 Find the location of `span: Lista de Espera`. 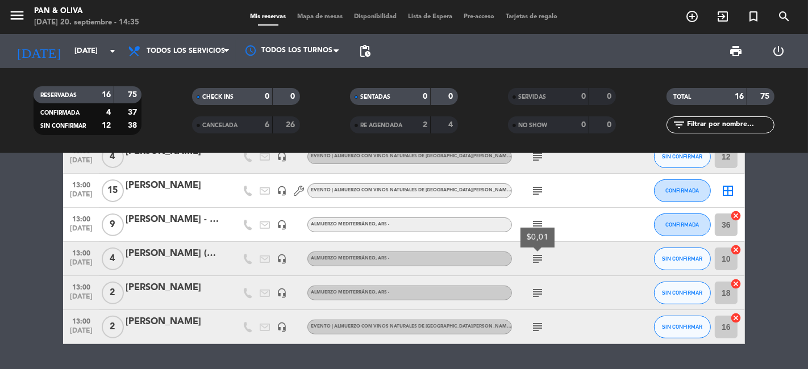

span: Lista de Espera is located at coordinates (431, 16).